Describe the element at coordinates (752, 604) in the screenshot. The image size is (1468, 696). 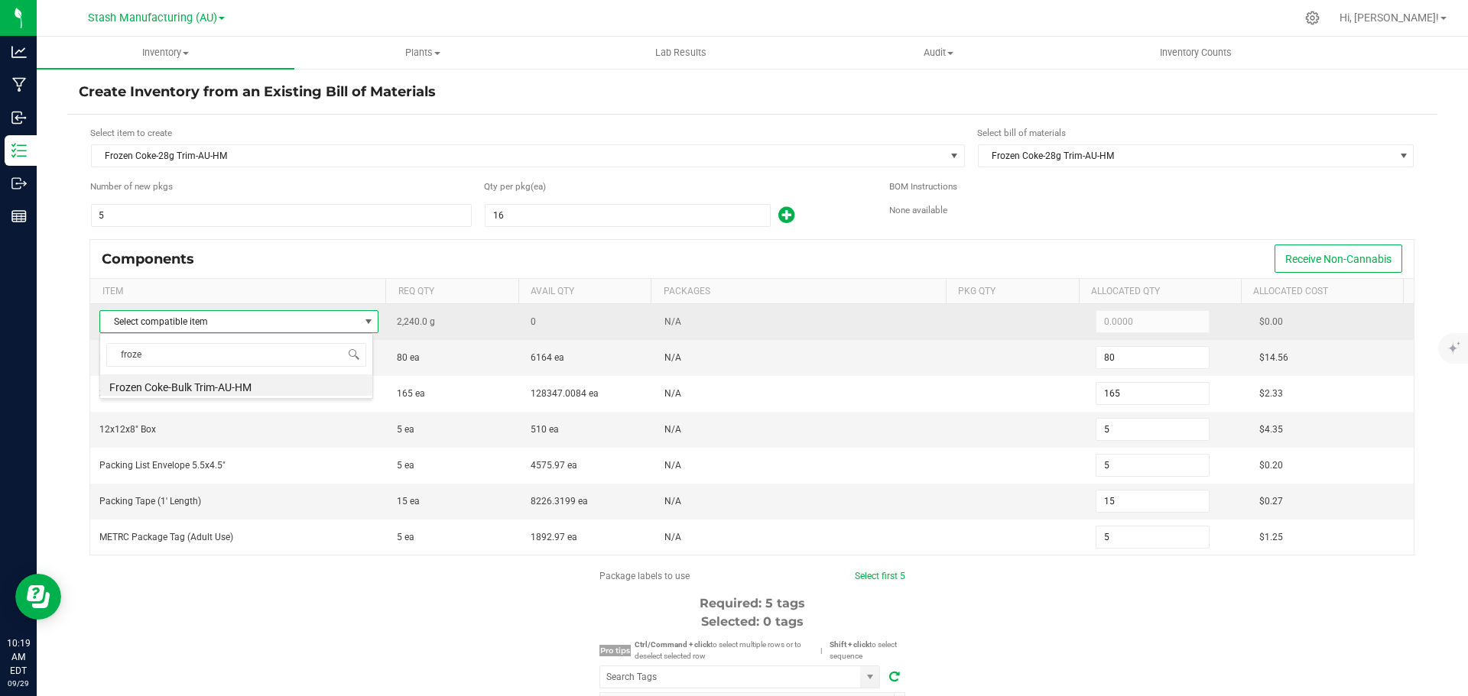
I see `div: Required: 5 tags` at that location.